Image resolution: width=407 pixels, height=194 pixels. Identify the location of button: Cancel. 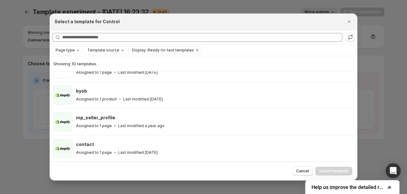
(303, 171).